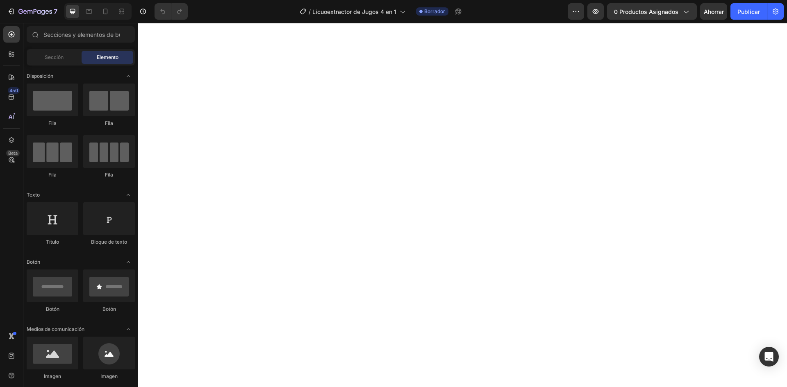  What do you see at coordinates (646, 11) in the screenshot?
I see `font: 0 productos asignados` at bounding box center [646, 11].